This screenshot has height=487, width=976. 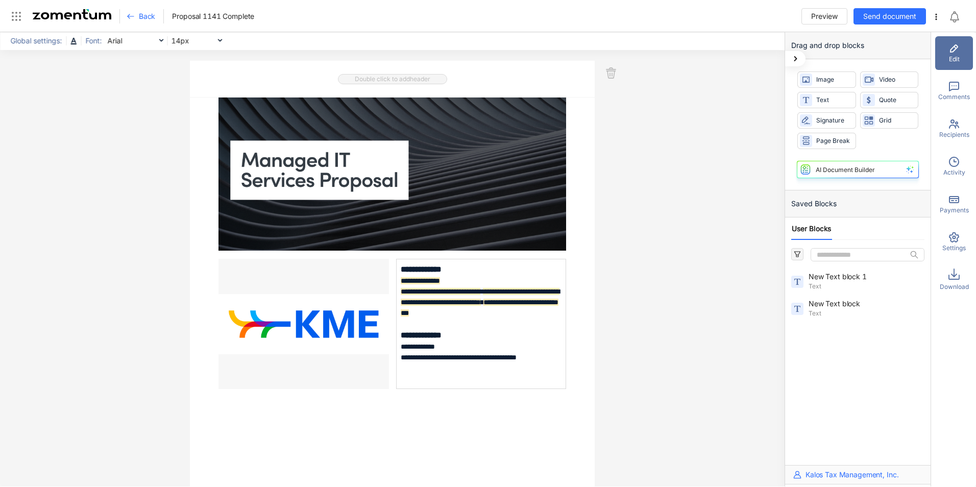 What do you see at coordinates (36, 41) in the screenshot?
I see `span: Global settings:` at bounding box center [36, 41].